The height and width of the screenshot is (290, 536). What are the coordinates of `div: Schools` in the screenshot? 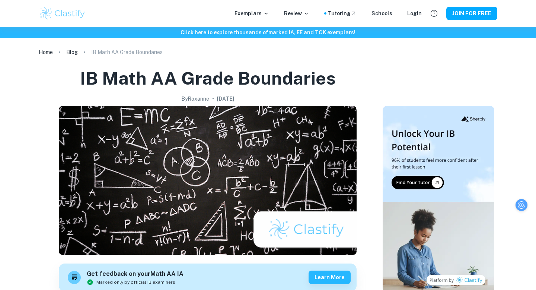 It's located at (382, 13).